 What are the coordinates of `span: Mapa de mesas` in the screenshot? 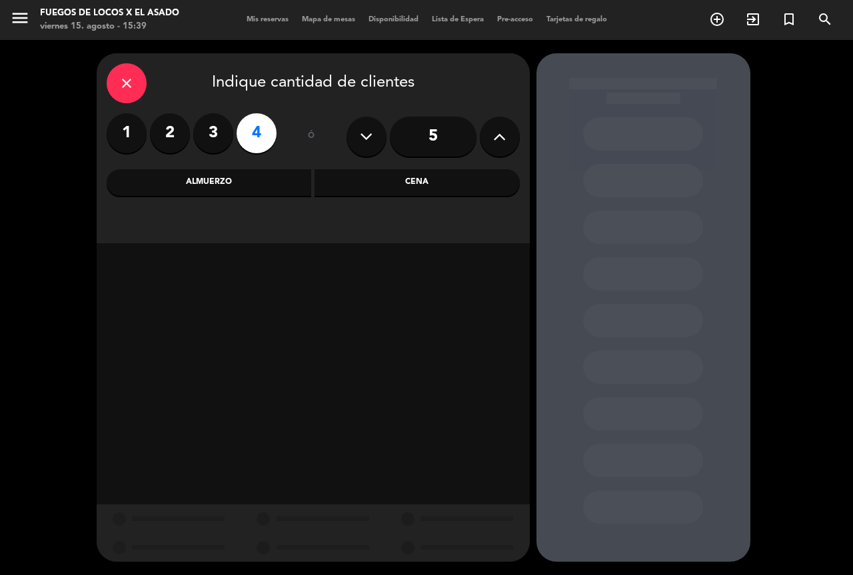 It's located at (329, 19).